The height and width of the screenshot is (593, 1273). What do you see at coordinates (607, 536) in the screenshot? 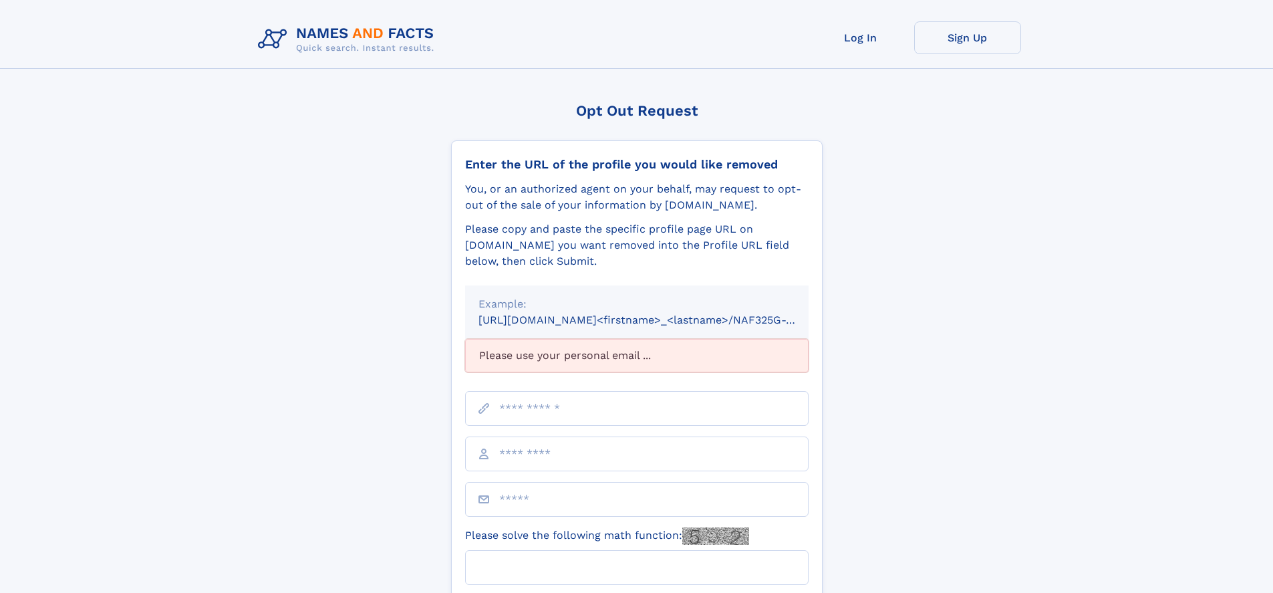
I see `label: Please solve the following math function:` at bounding box center [607, 536].